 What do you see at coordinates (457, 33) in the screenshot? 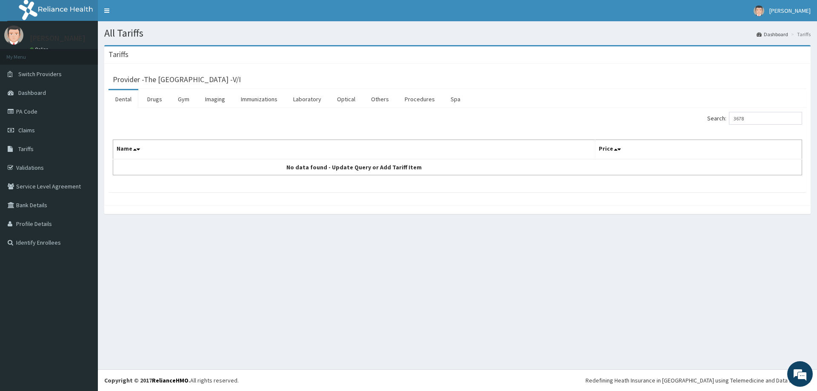
I see `h1: All Tariffs` at bounding box center [457, 33].